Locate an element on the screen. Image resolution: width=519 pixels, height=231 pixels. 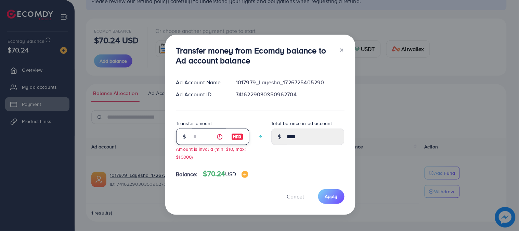
button: Cancel is located at coordinates (296, 196).